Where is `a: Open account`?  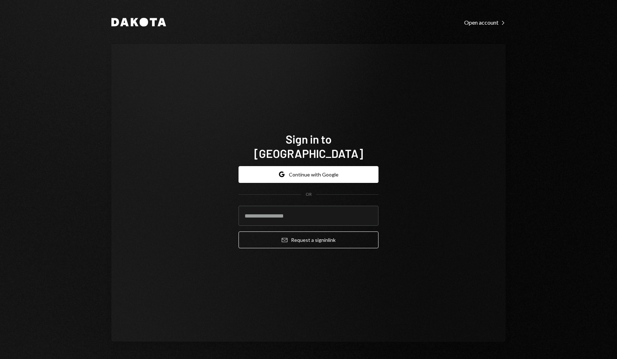
a: Open account is located at coordinates (485, 22).